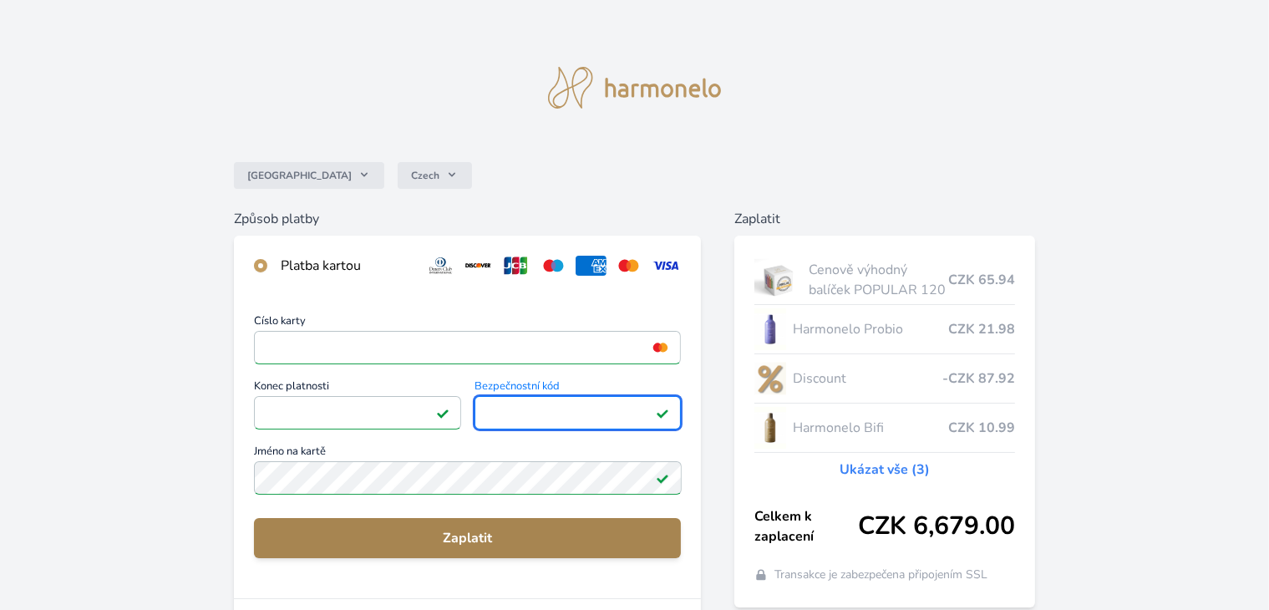 The width and height of the screenshot is (1269, 610). I want to click on img: CLEAN_PROBIO_se_stinem_x-lo.jpg, so click(770, 329).